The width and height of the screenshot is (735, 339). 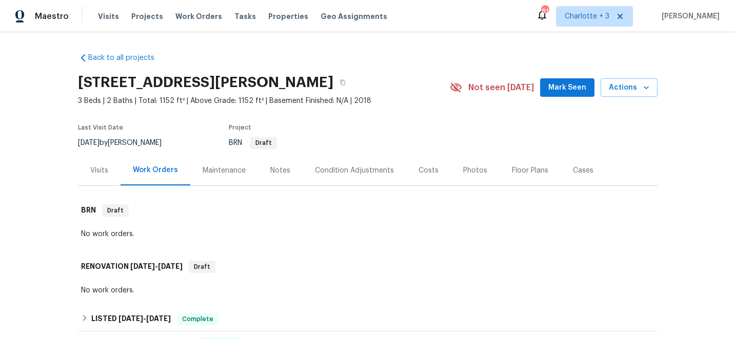 What do you see at coordinates (240, 128) in the screenshot?
I see `span: Project` at bounding box center [240, 128].